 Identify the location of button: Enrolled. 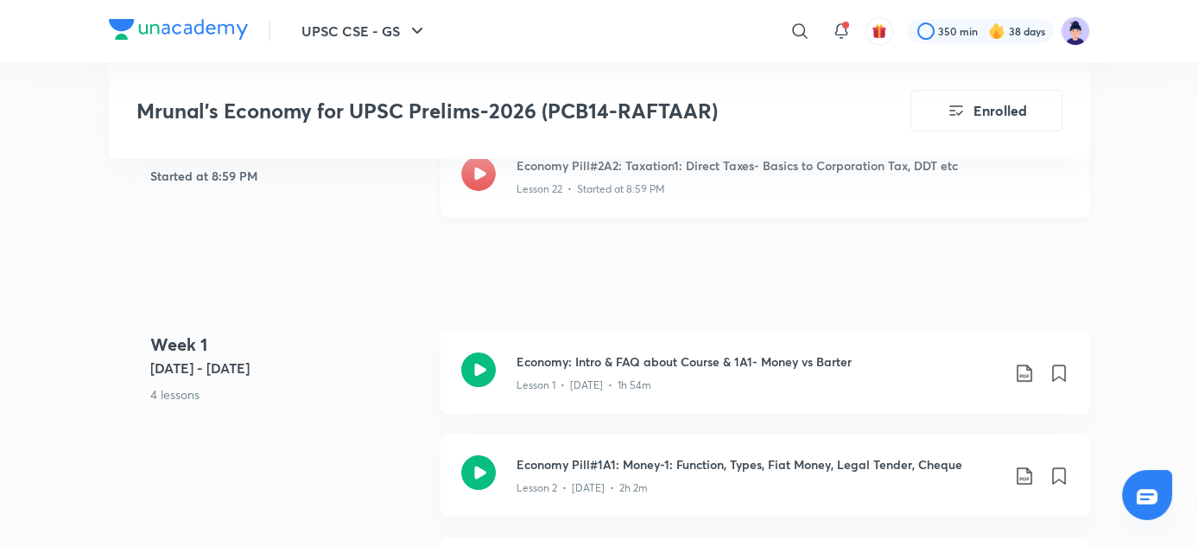
(986, 111).